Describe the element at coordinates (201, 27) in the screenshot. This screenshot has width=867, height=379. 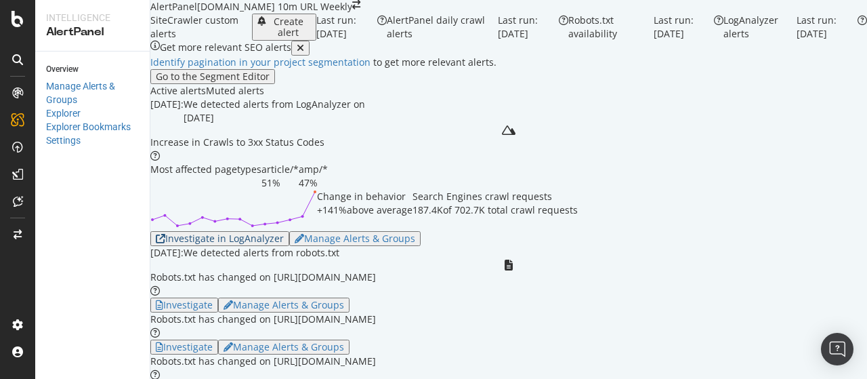
I see `div: SiteCrawler custom alerts` at that location.